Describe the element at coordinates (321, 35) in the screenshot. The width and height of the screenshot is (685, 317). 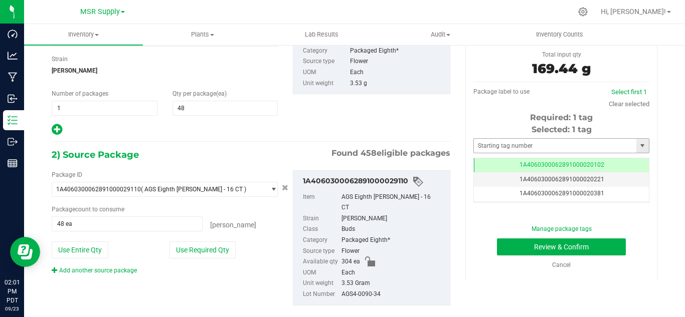
I see `a: Lab Results` at that location.